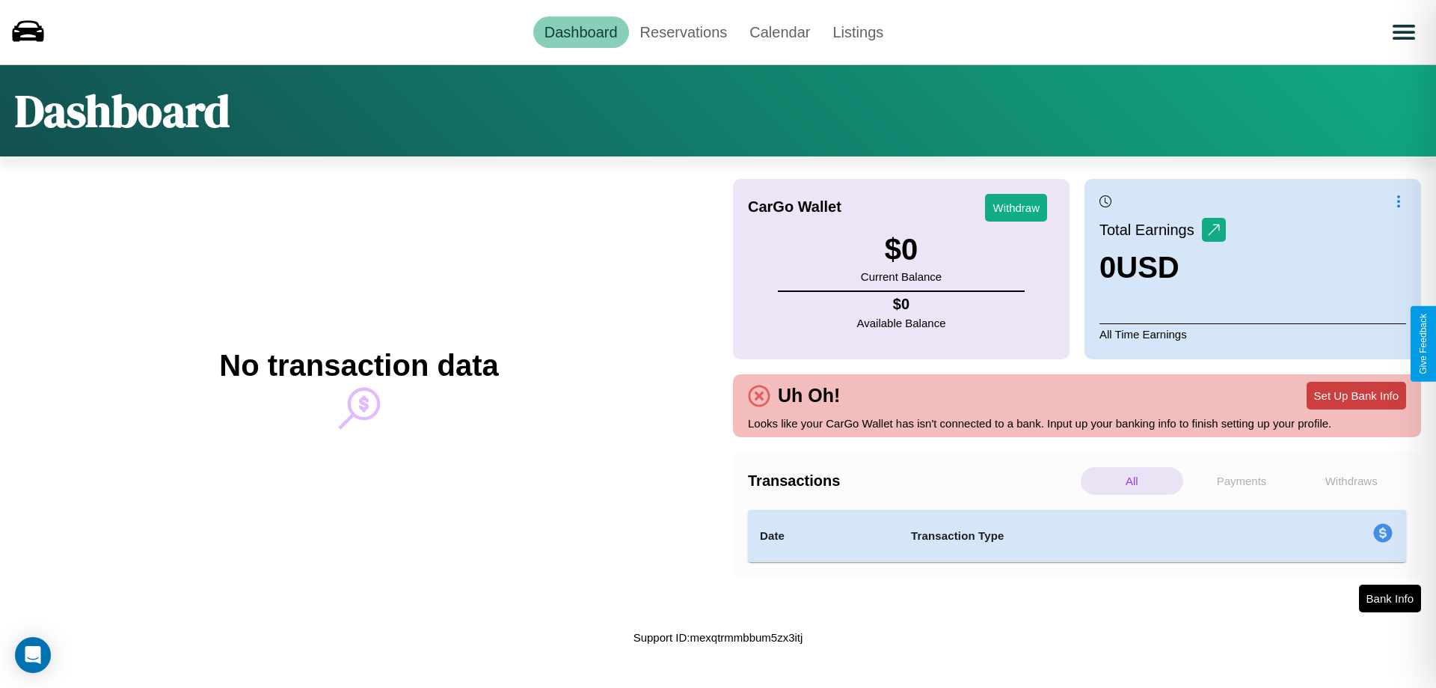  Describe the element at coordinates (1081, 536) in the screenshot. I see `h4: Transaction Type` at that location.